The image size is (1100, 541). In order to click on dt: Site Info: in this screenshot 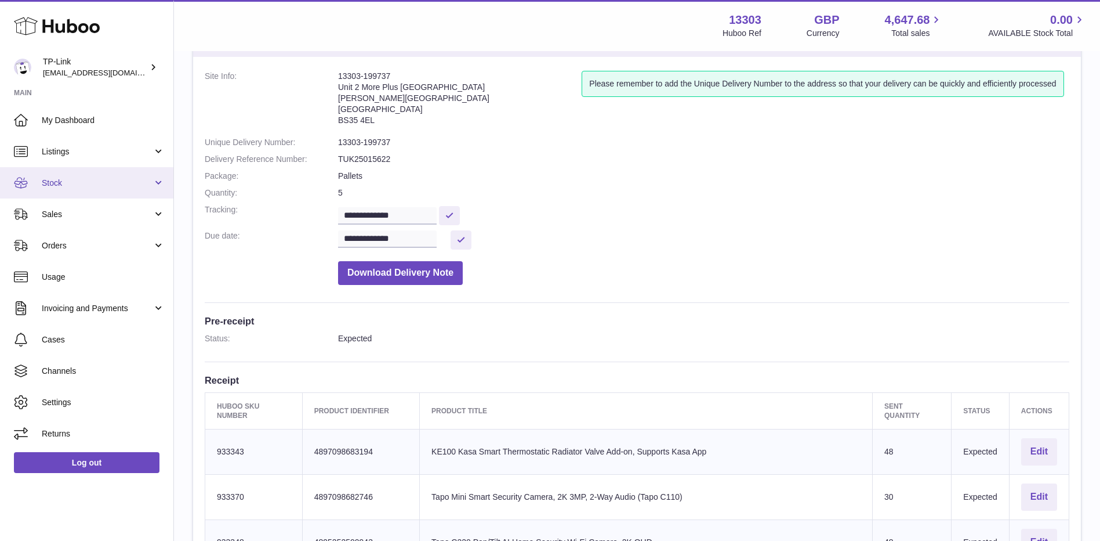, I will do `click(271, 101)`.